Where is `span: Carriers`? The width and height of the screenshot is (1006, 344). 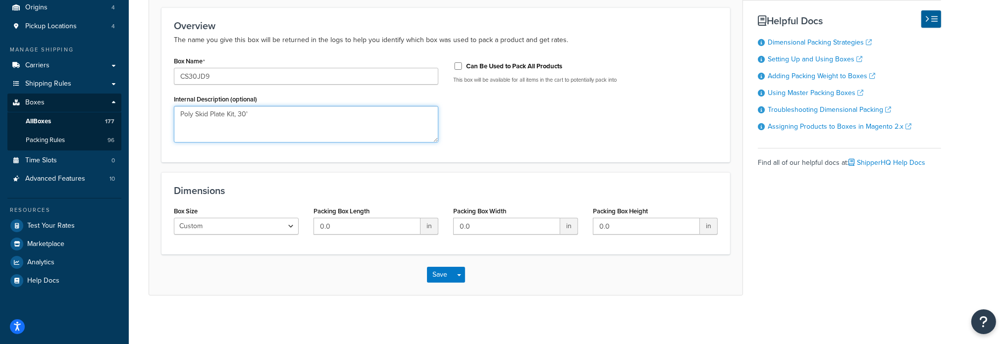 span: Carriers is located at coordinates (37, 65).